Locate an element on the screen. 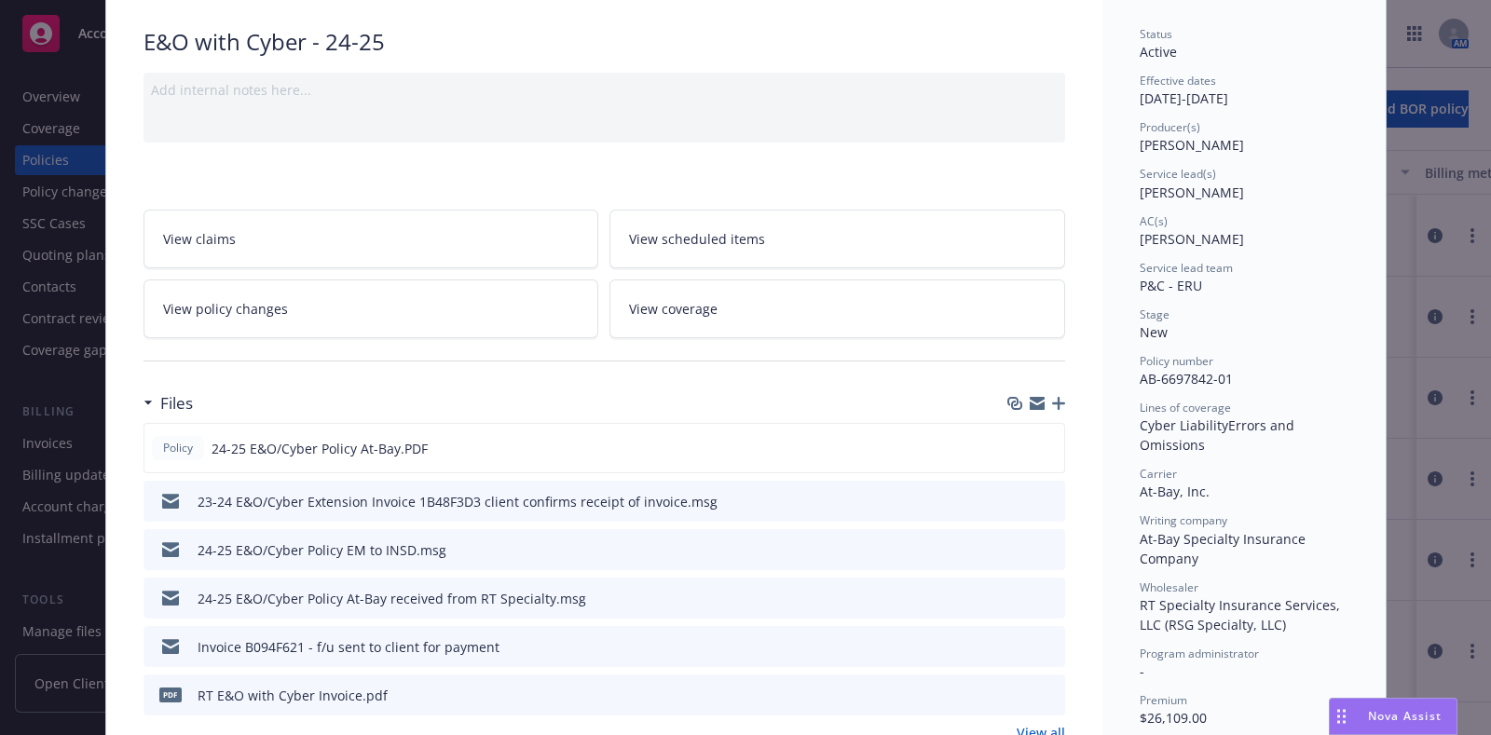  span: $26,109.00 is located at coordinates (1173, 718).